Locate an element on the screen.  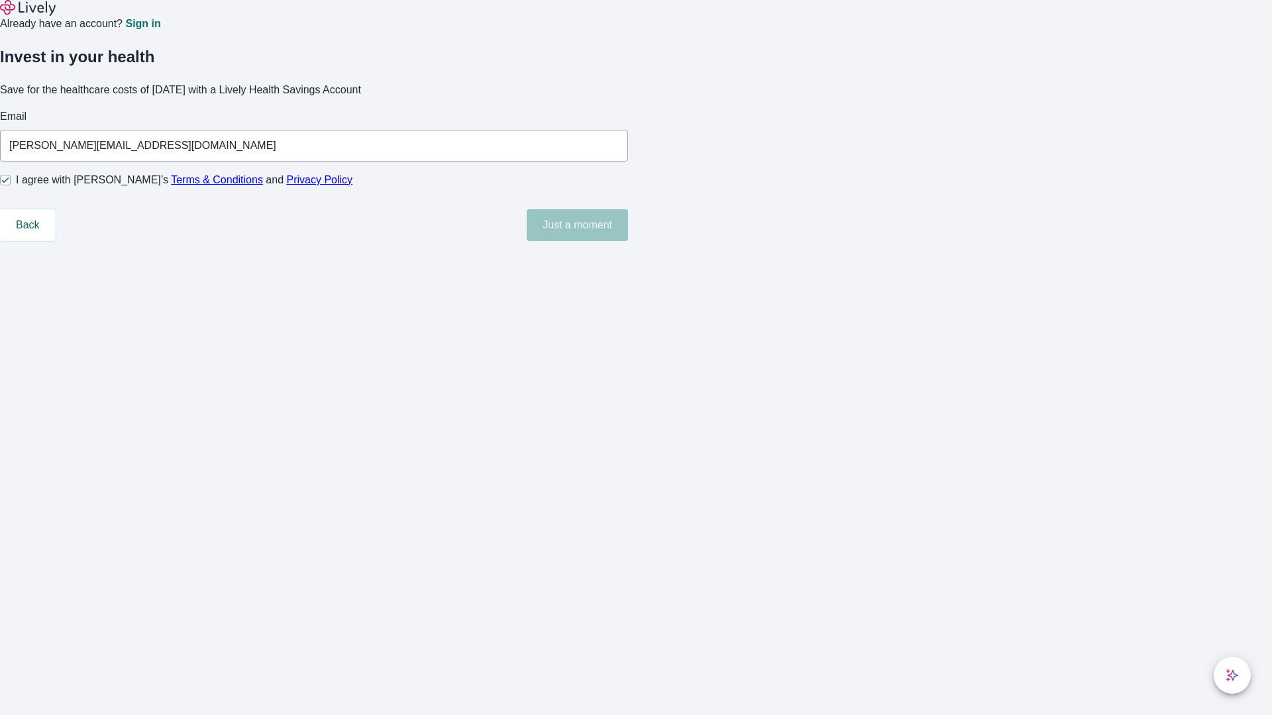
a: Terms & Conditions is located at coordinates (217, 179).